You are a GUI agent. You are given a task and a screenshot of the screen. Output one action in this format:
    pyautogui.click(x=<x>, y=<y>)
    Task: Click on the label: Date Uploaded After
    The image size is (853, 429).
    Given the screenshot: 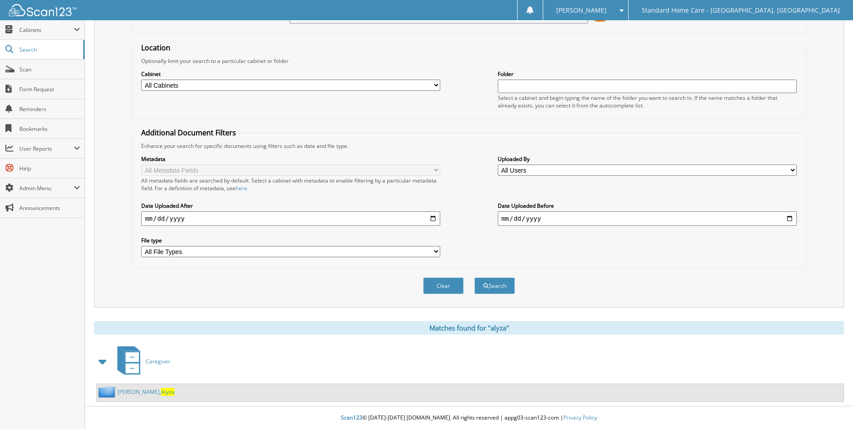 What is the action you would take?
    pyautogui.click(x=290, y=205)
    